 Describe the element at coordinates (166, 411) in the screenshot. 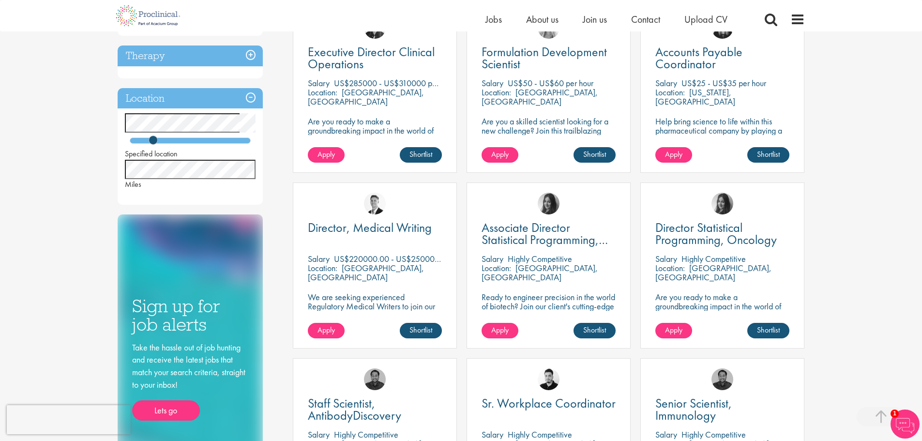

I see `a: Lets go` at that location.